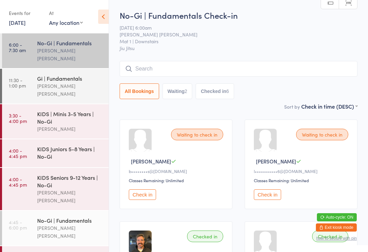 The image size is (368, 252). I want to click on span: Jiu Jitsu, so click(238, 48).